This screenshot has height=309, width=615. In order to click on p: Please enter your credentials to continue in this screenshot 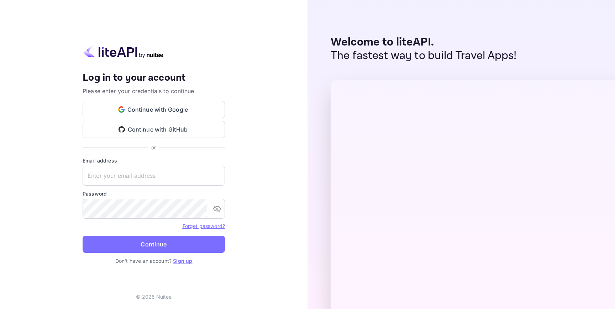, I will do `click(154, 91)`.